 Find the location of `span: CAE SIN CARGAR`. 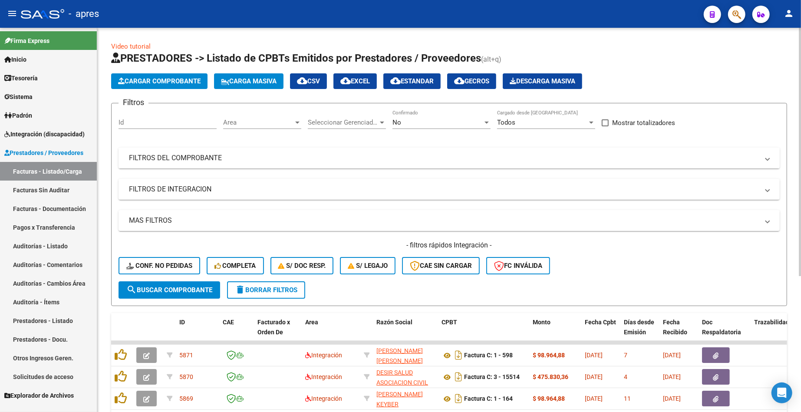

span: CAE SIN CARGAR is located at coordinates (441, 266).